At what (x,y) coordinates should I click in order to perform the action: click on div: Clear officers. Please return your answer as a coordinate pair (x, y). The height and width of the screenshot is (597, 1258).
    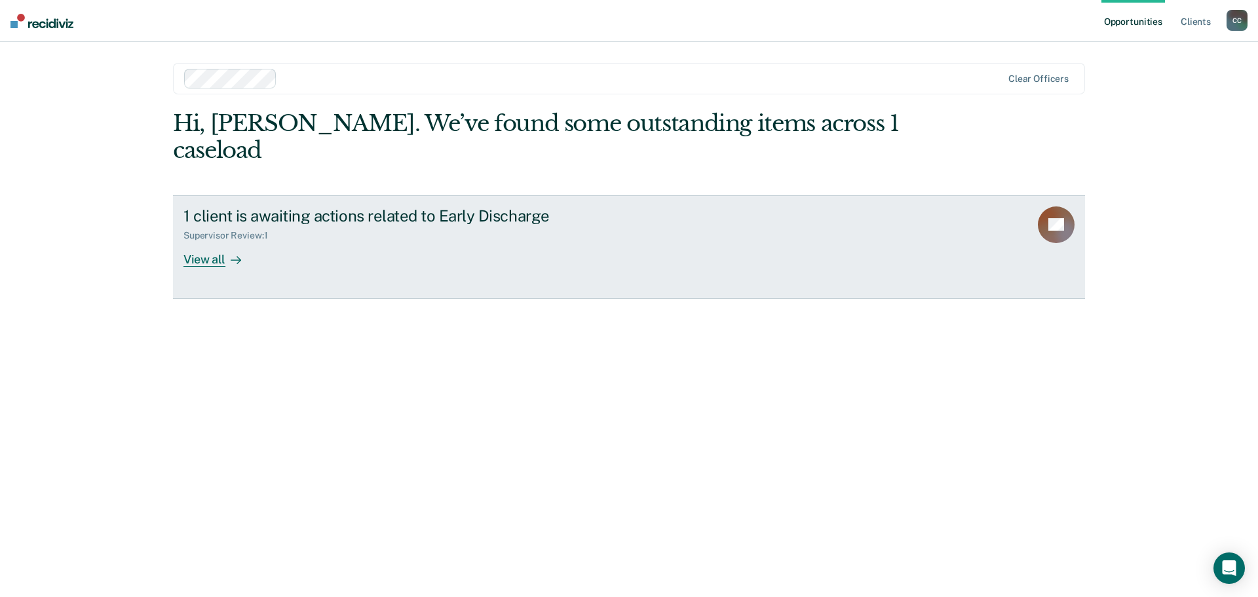
    Looking at the image, I should click on (1039, 79).